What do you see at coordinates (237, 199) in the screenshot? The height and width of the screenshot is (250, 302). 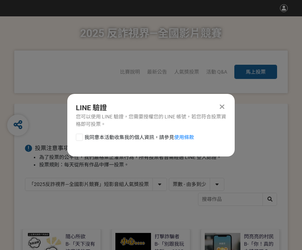 I see `input: 搜尋作品` at bounding box center [237, 199].